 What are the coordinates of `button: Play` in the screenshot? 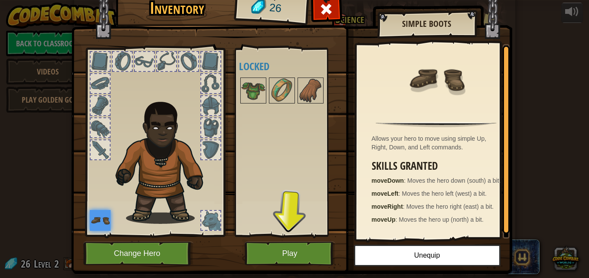 It's located at (290, 254).